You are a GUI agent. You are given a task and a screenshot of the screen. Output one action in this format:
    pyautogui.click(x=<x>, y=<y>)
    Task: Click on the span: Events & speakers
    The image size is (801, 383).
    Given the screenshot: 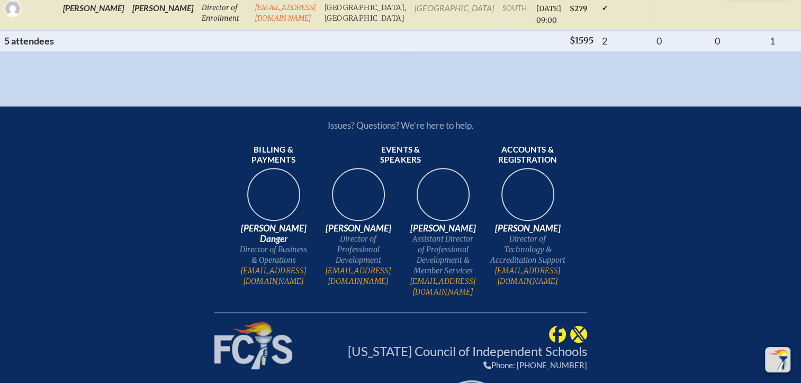 What is the action you would take?
    pyautogui.click(x=401, y=155)
    